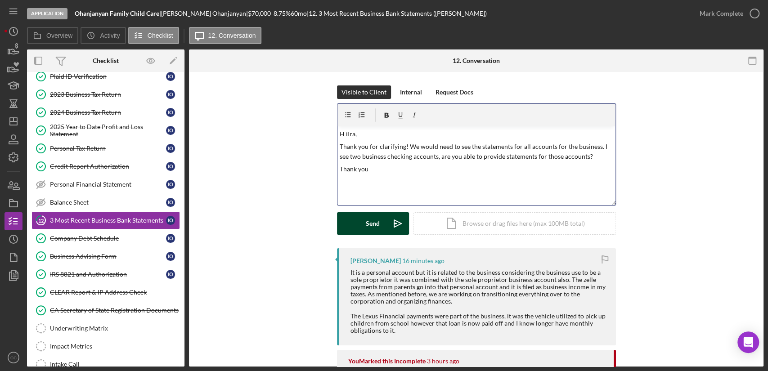 The height and width of the screenshot is (371, 768). I want to click on b: Ohanjanyan Family Child Care, so click(117, 13).